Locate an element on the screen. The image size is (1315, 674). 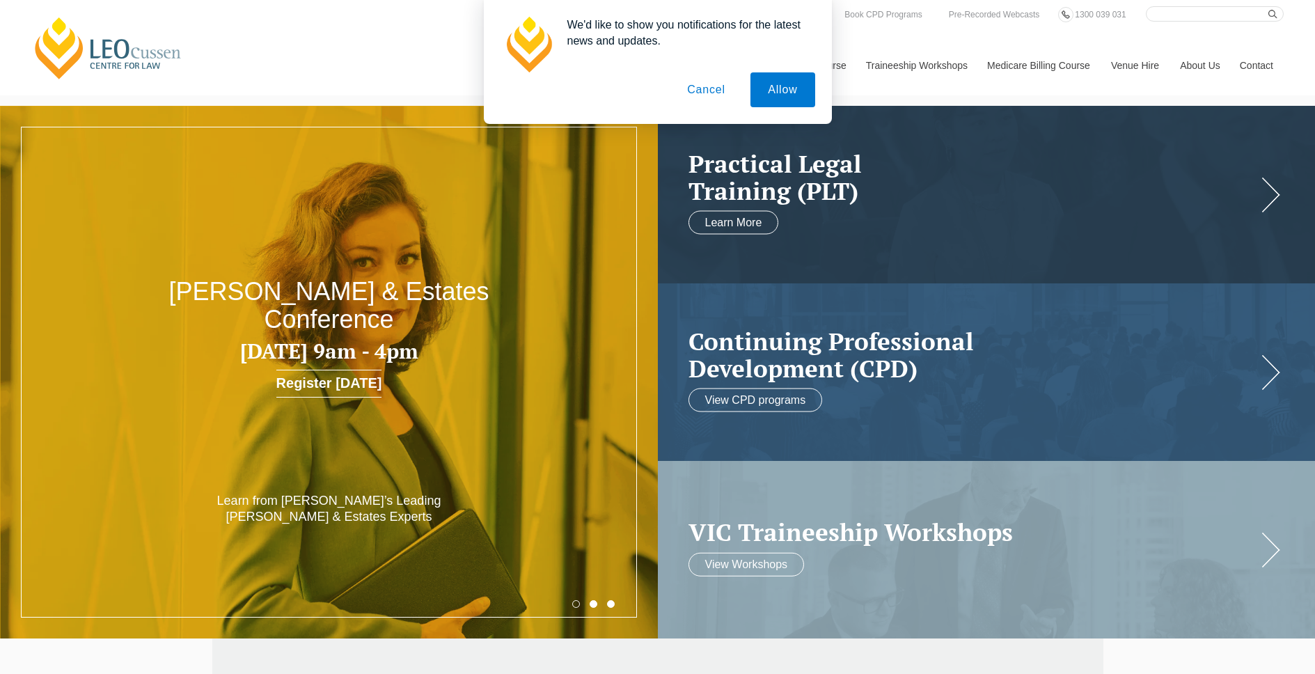
h2: Continuing Professional Development (CPD) is located at coordinates (973, 354).